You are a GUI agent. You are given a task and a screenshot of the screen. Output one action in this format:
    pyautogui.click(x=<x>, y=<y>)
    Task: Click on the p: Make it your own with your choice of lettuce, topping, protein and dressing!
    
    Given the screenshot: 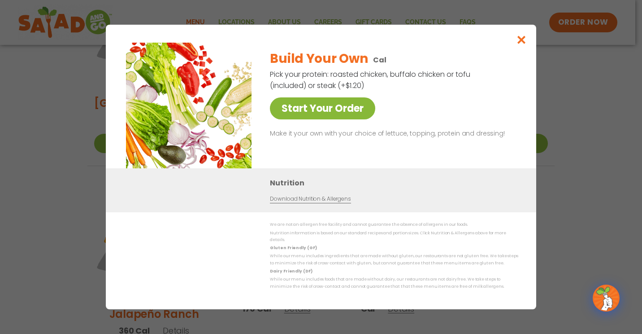 What is the action you would take?
    pyautogui.click(x=392, y=134)
    